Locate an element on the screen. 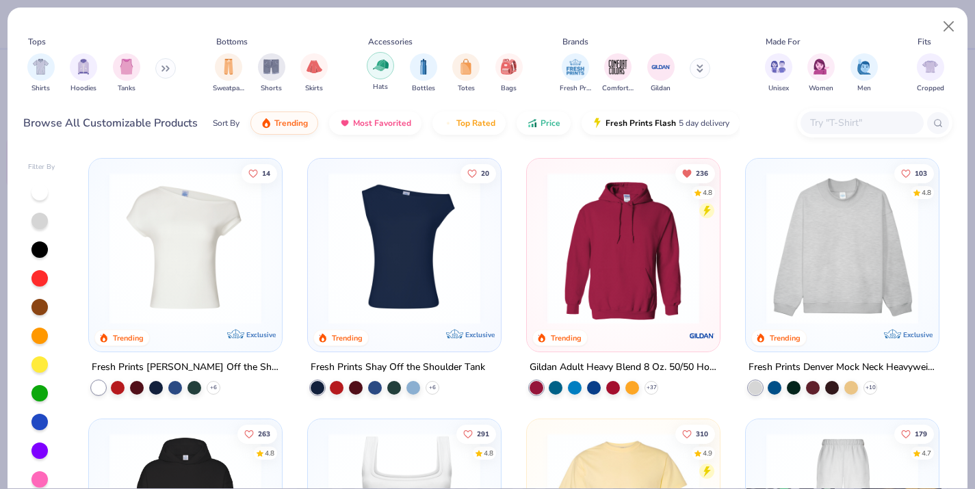 Image resolution: width=975 pixels, height=489 pixels. img: Fresh Prints Image is located at coordinates (575, 67).